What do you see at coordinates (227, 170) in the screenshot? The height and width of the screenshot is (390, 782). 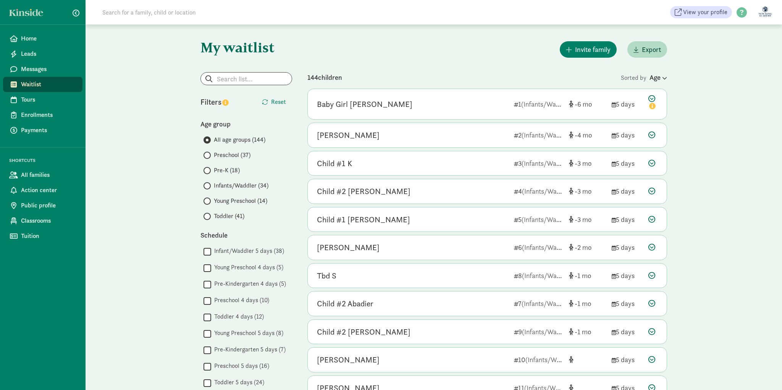 I see `span: Pre-K (18)` at bounding box center [227, 170].